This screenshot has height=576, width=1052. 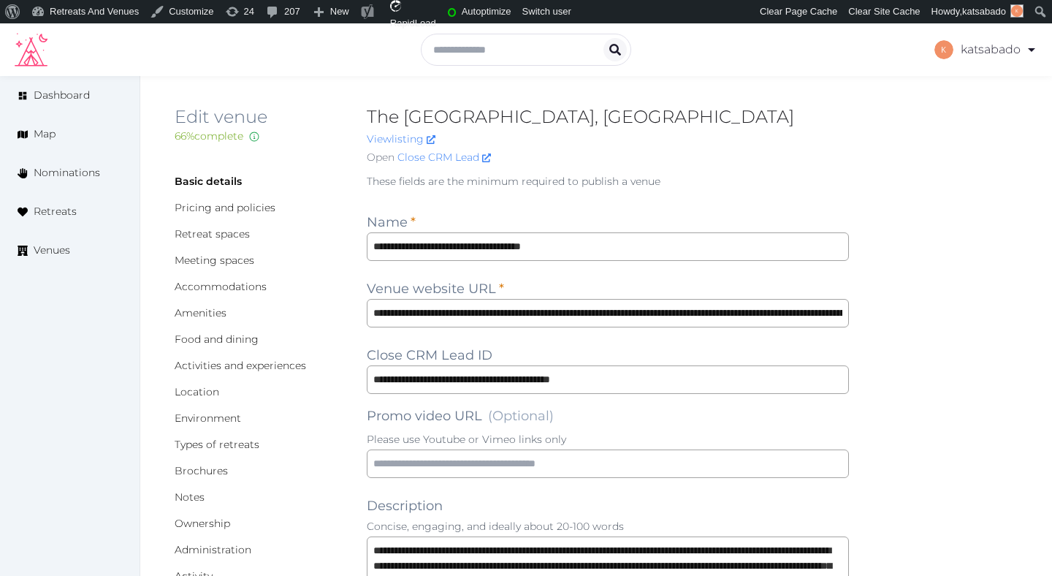 What do you see at coordinates (984, 11) in the screenshot?
I see `span: katsabado` at bounding box center [984, 11].